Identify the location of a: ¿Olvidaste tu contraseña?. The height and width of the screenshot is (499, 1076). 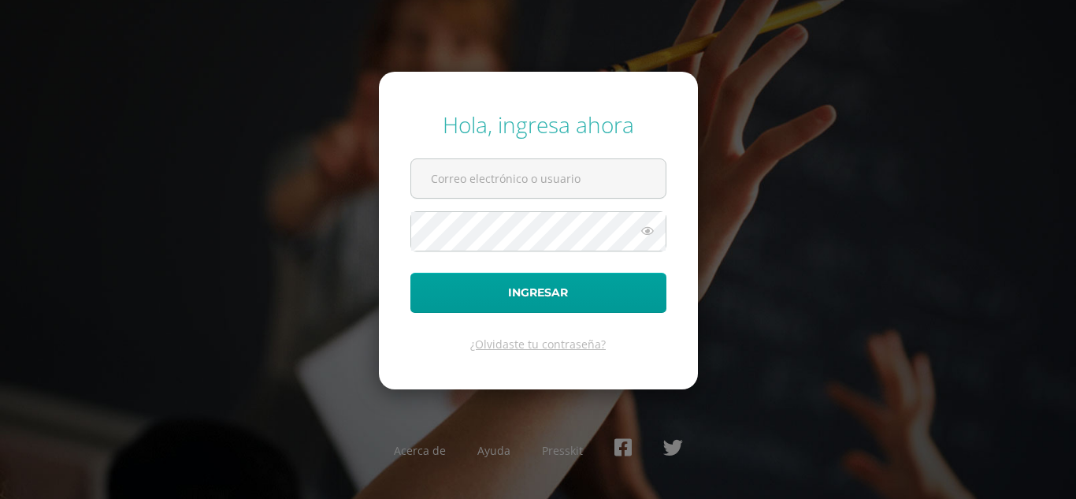
(538, 343).